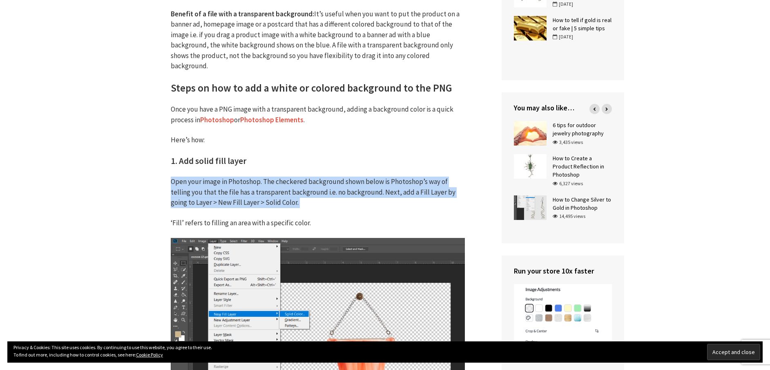  I want to click on a: 6 tips for outdoor jewelry photography, so click(578, 129).